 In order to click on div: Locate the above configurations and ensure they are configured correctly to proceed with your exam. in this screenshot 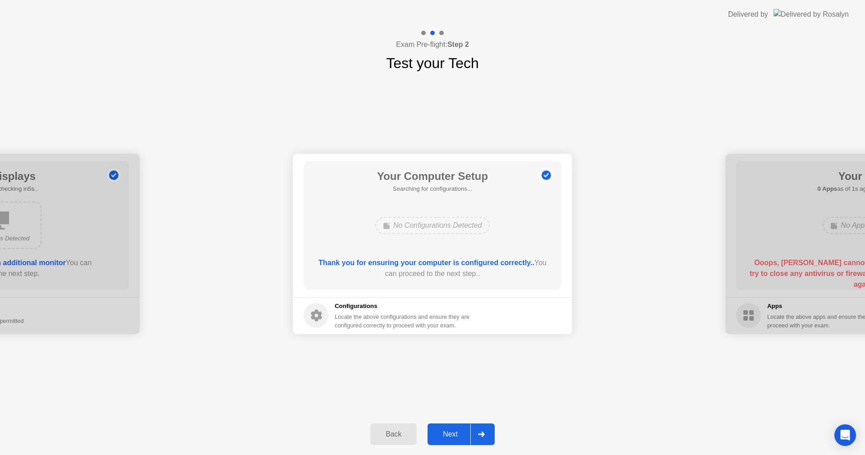, I will do `click(403, 321)`.